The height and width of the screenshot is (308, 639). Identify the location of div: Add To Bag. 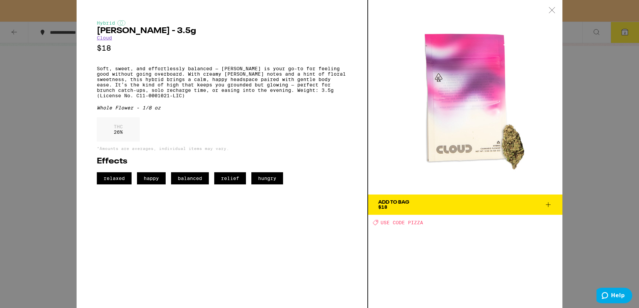
(394, 202).